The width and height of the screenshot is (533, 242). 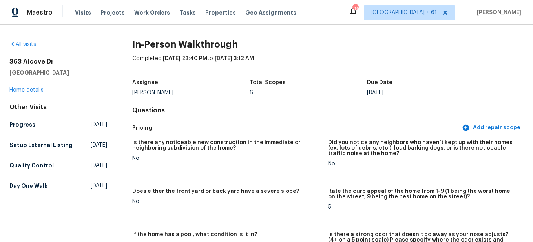 What do you see at coordinates (221, 13) in the screenshot?
I see `span: Properties` at bounding box center [221, 13].